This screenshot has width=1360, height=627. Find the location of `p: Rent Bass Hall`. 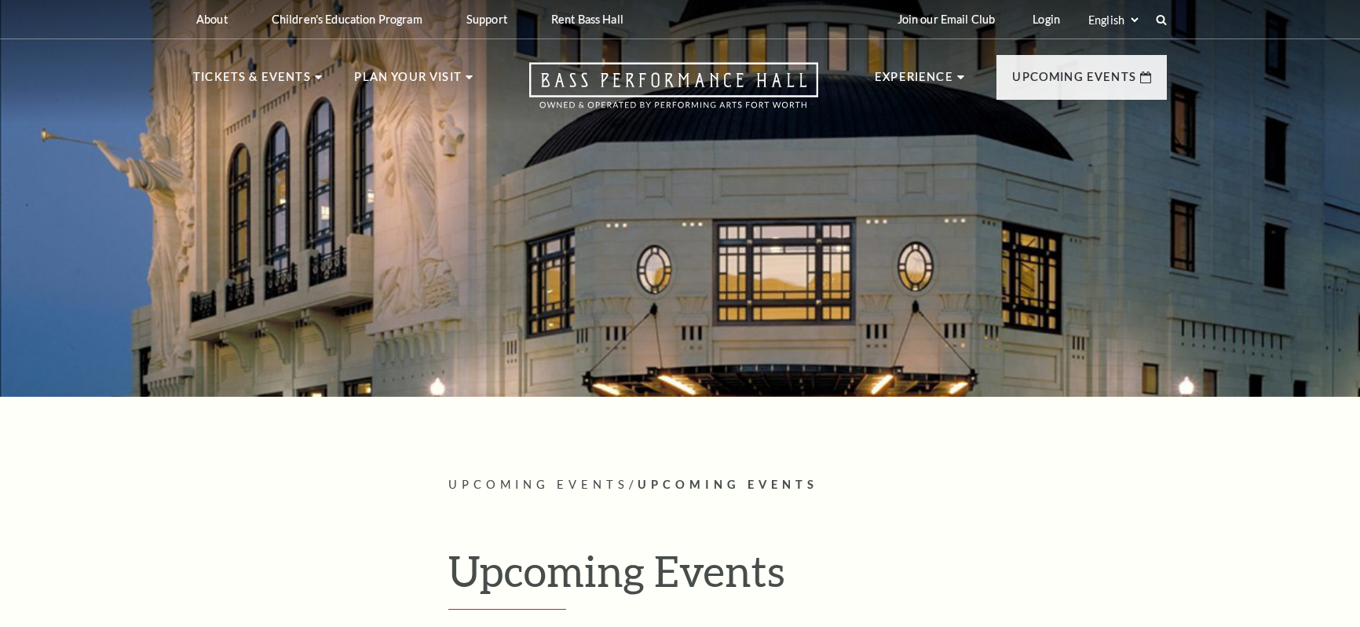

p: Rent Bass Hall is located at coordinates (587, 19).